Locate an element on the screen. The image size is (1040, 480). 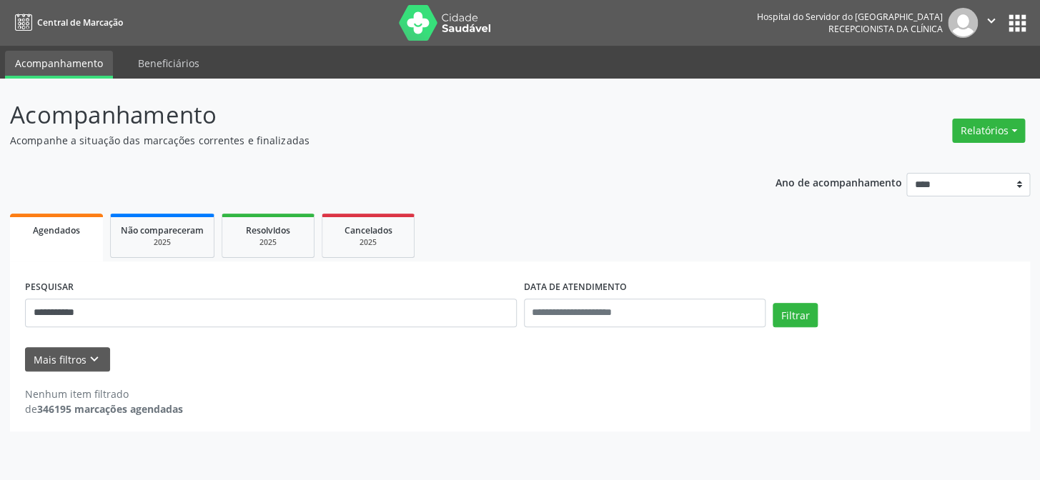
div: Nenhum item filtrado is located at coordinates (104, 394).